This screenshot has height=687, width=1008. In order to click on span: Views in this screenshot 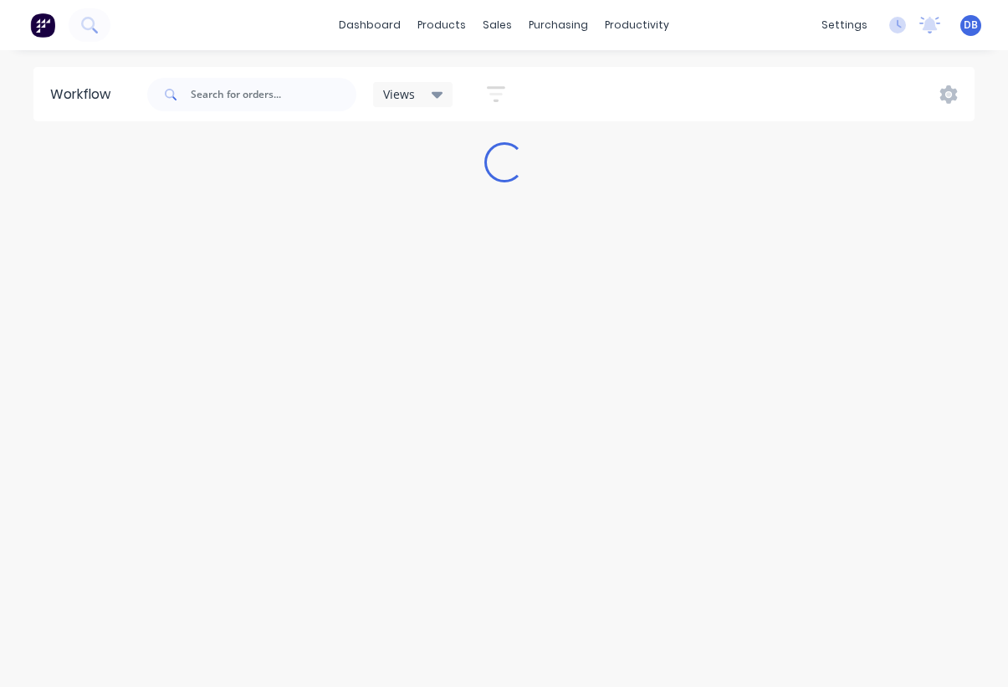, I will do `click(399, 94)`.